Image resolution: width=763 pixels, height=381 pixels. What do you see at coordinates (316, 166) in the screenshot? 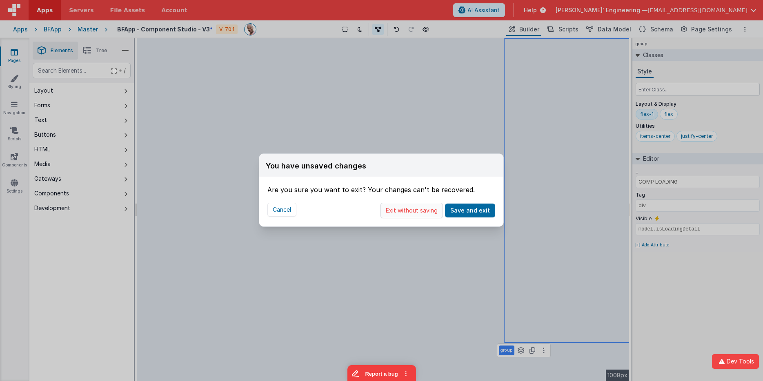
I see `div: You have unsaved changes` at bounding box center [316, 166].